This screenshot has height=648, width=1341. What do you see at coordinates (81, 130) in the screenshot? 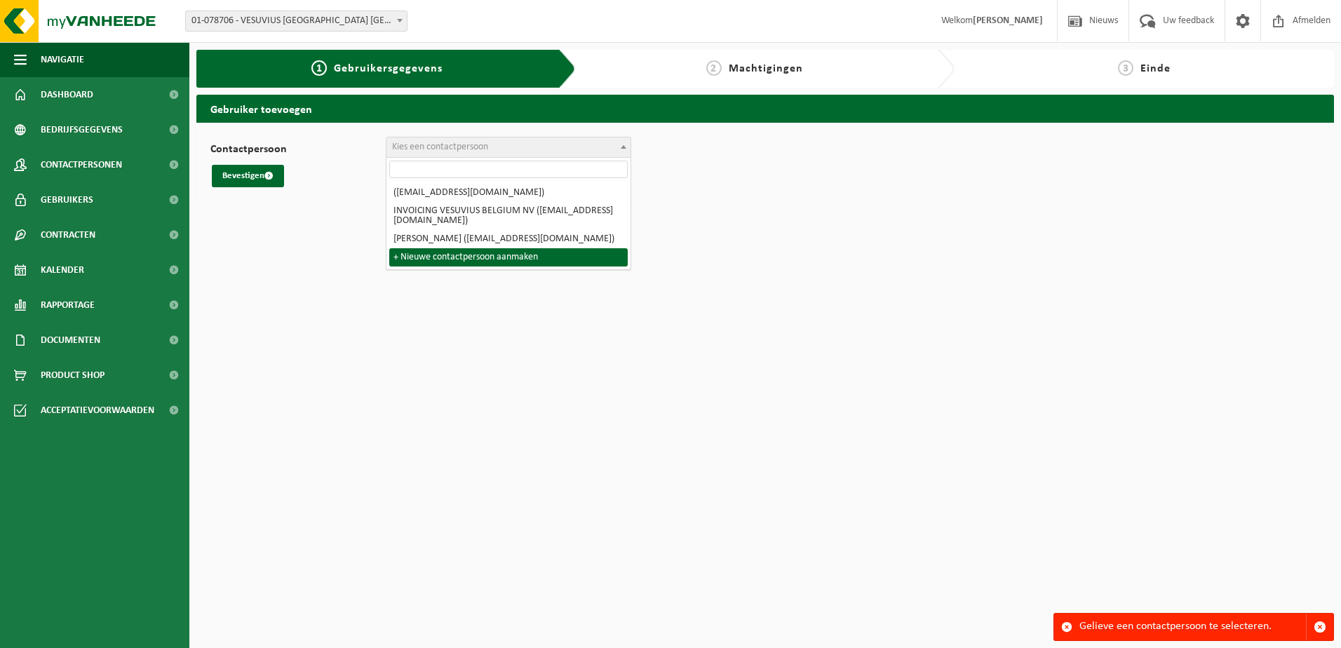
I see `span: Bedrijfsgegevens` at bounding box center [81, 130].